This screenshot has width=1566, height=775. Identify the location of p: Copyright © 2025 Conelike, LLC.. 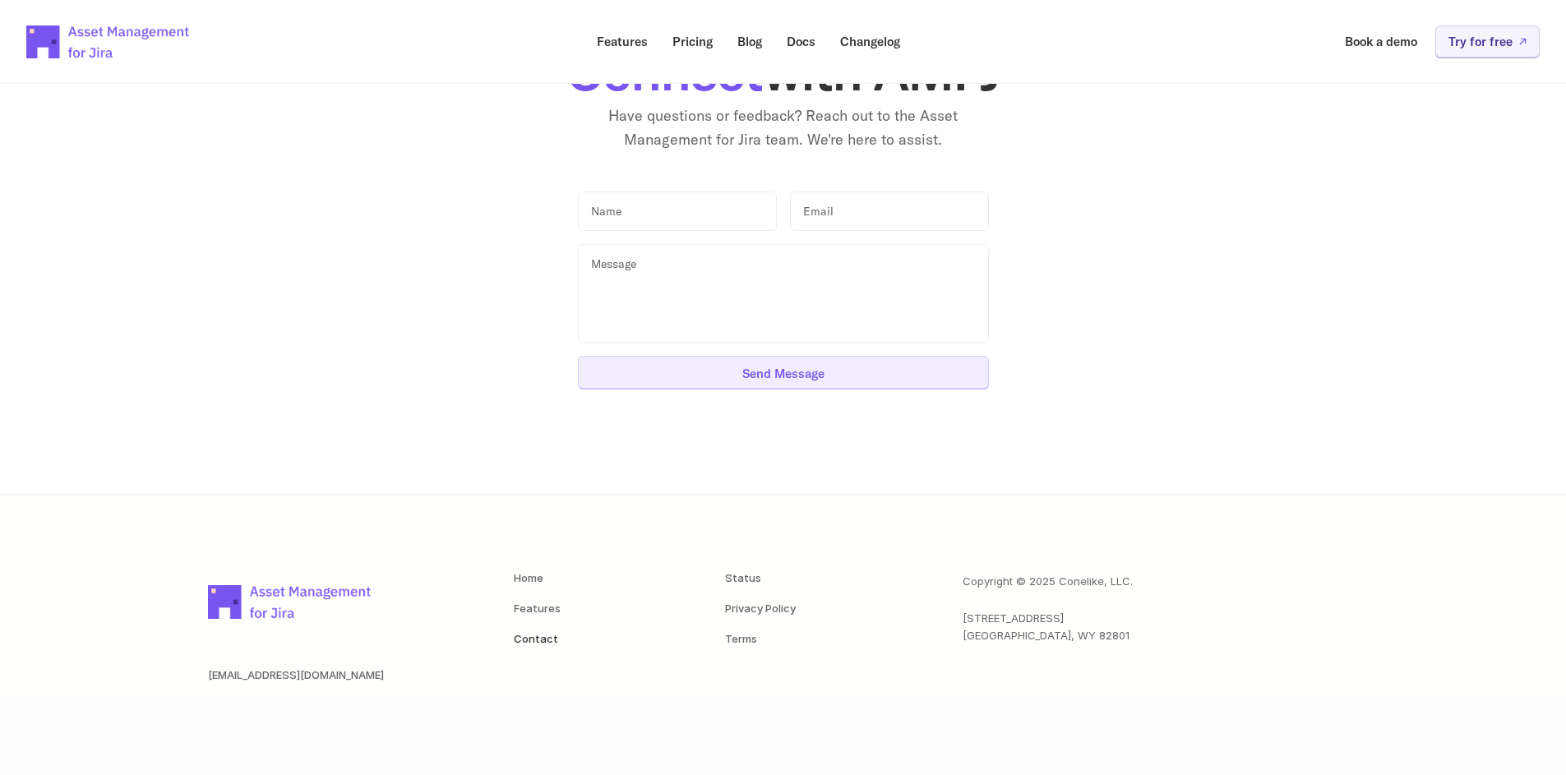
(1048, 581).